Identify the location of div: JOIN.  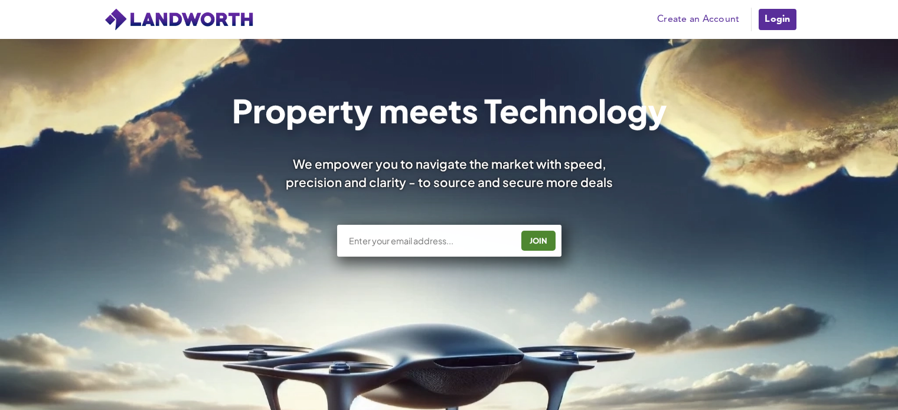
(538, 241).